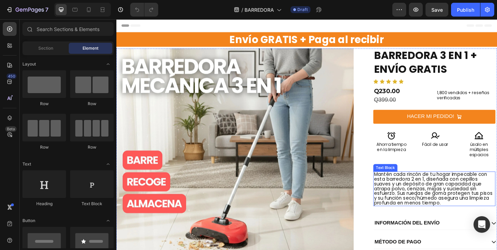  I want to click on div: Beta, so click(11, 129).